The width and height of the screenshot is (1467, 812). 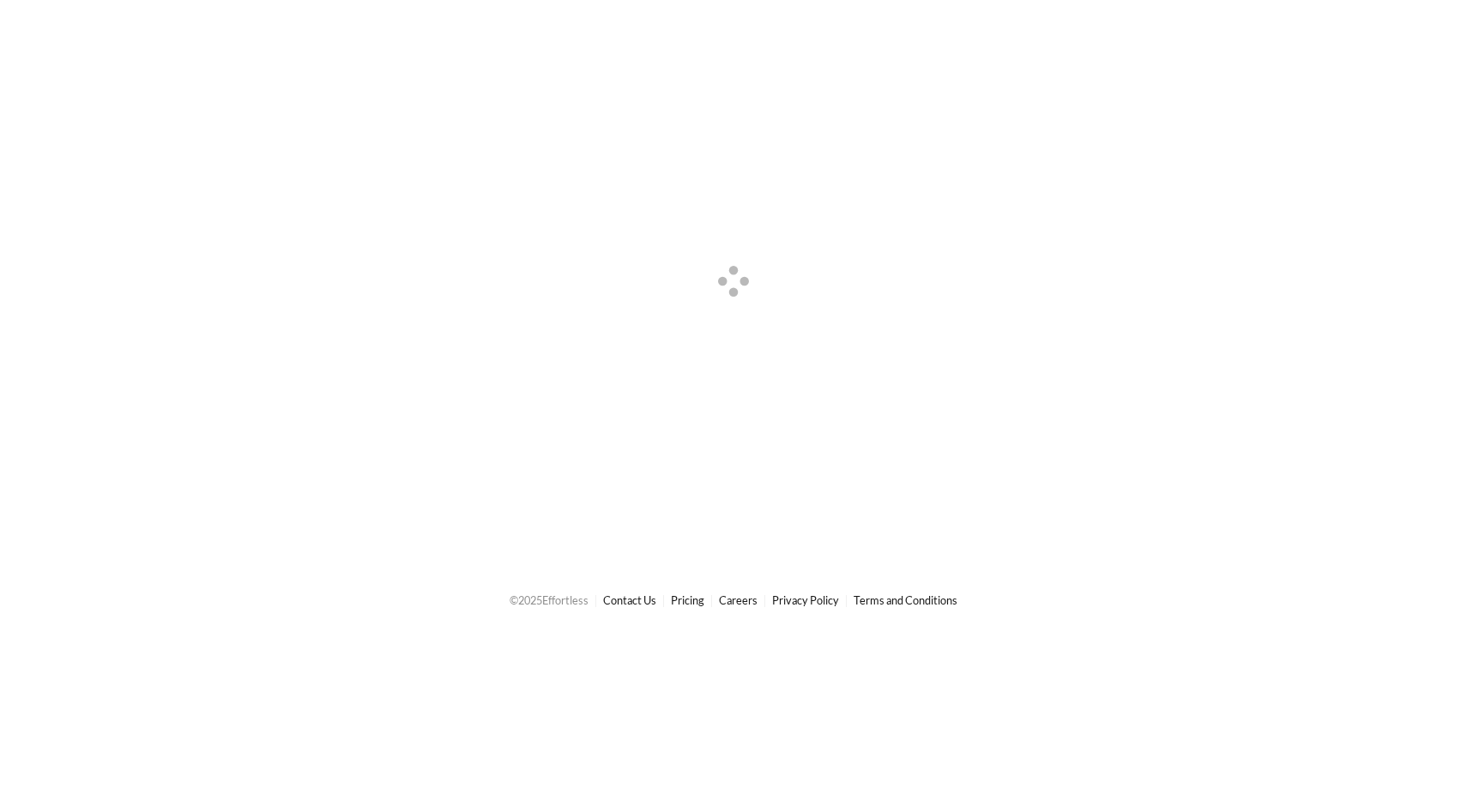 What do you see at coordinates (738, 601) in the screenshot?
I see `a: Careers` at bounding box center [738, 601].